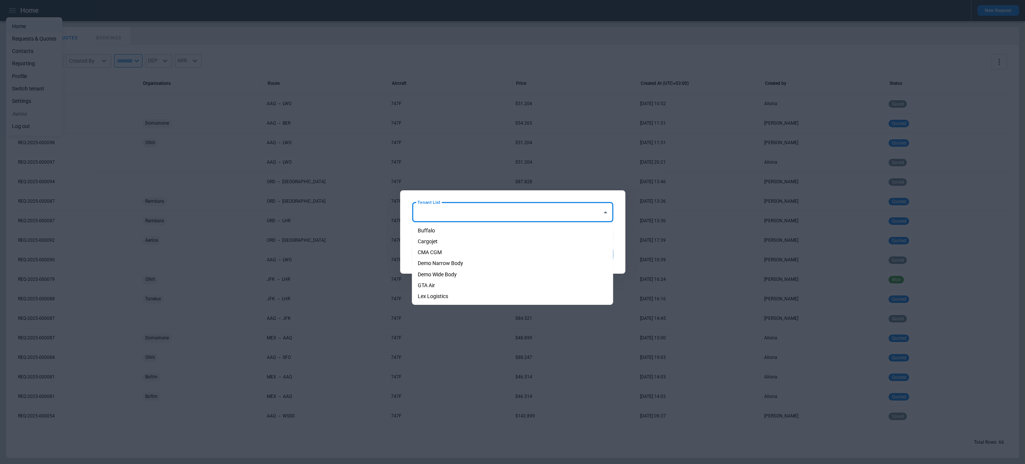  Describe the element at coordinates (513, 263) in the screenshot. I see `li: Demo Narrow Body` at that location.